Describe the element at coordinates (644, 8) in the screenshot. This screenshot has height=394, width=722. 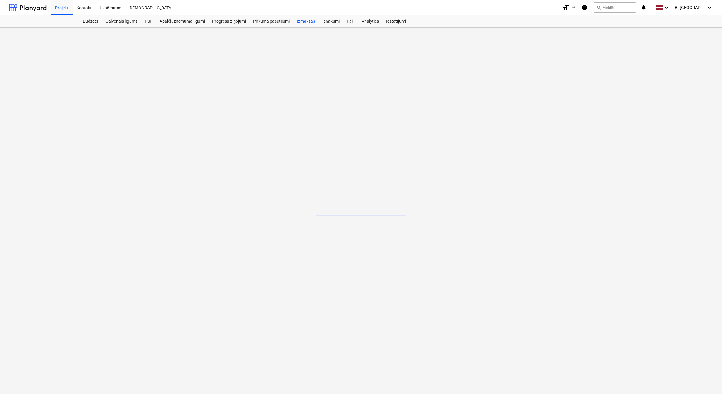
I see `i: notifications` at that location.